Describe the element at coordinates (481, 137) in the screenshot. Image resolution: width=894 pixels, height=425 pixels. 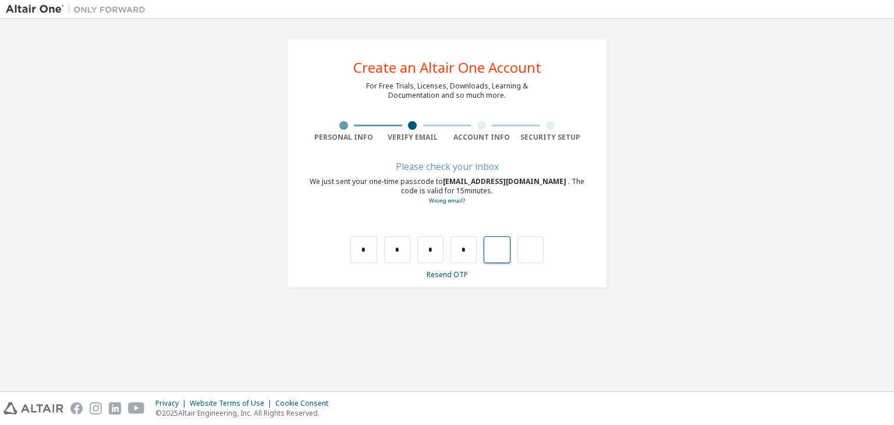
I see `div: Account Info` at that location.